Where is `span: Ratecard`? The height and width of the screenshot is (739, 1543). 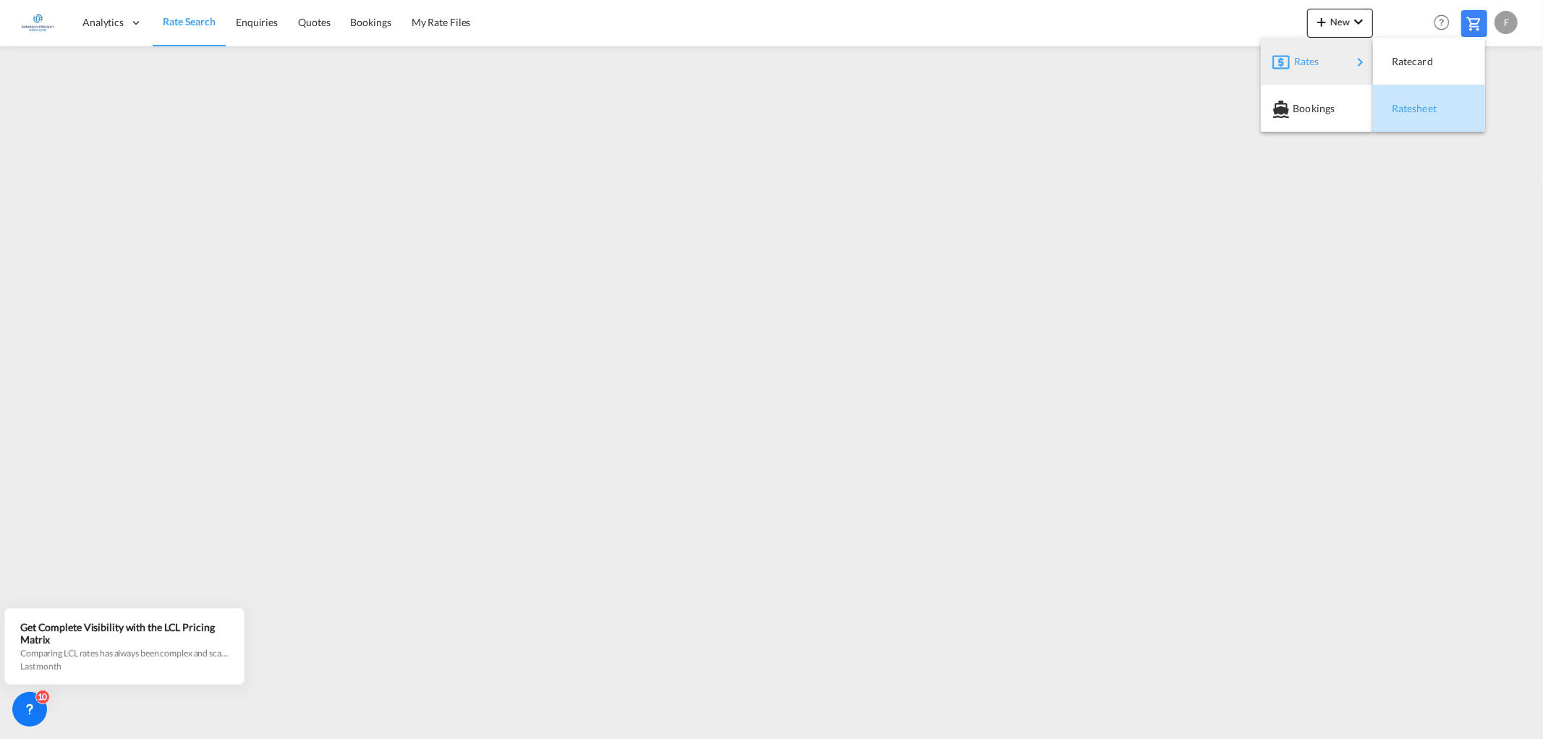 span: Ratecard is located at coordinates (1400, 61).